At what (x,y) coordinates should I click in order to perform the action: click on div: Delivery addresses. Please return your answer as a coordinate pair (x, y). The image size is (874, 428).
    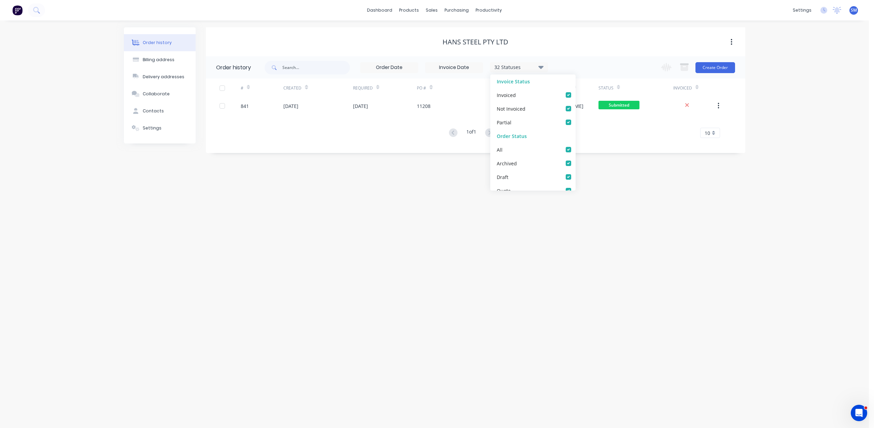
    Looking at the image, I should click on (163, 77).